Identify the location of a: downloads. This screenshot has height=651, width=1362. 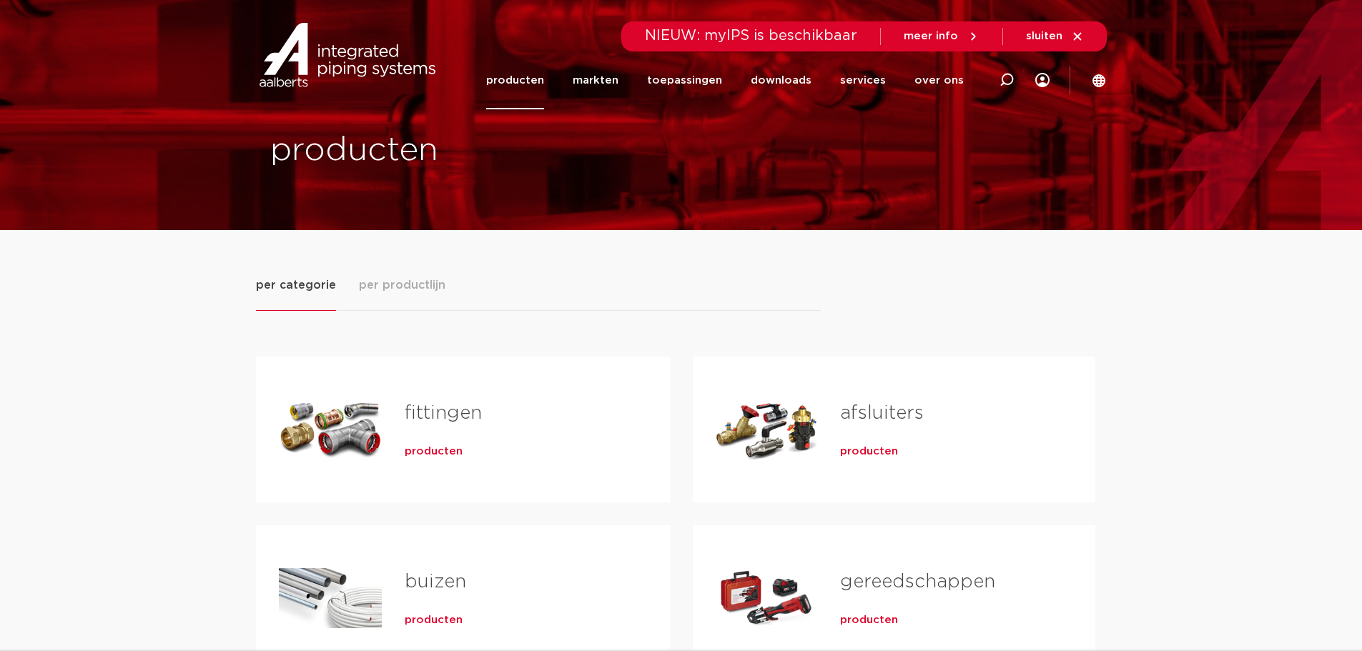
(781, 80).